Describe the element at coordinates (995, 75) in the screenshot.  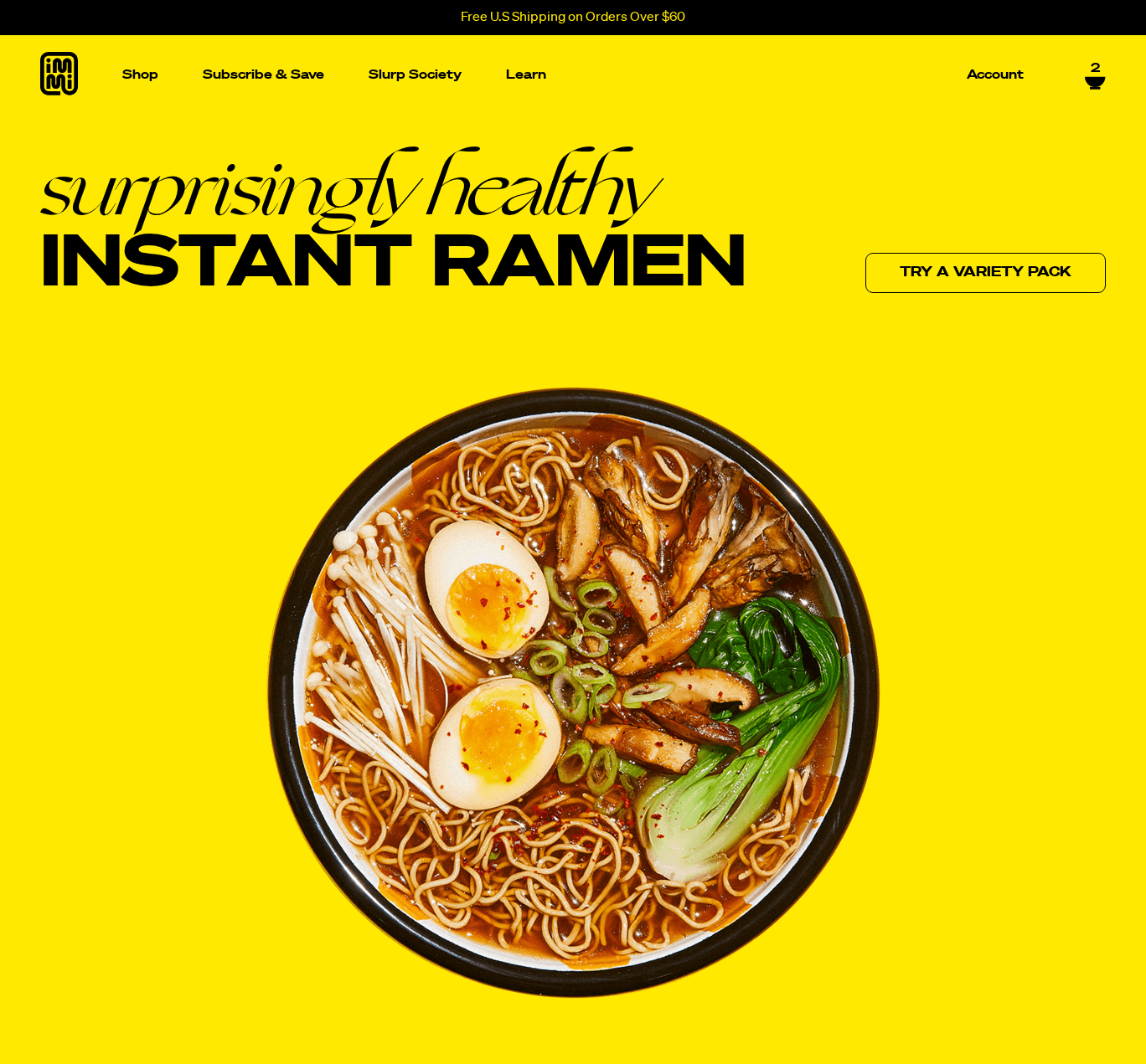
I see `a: Account` at that location.